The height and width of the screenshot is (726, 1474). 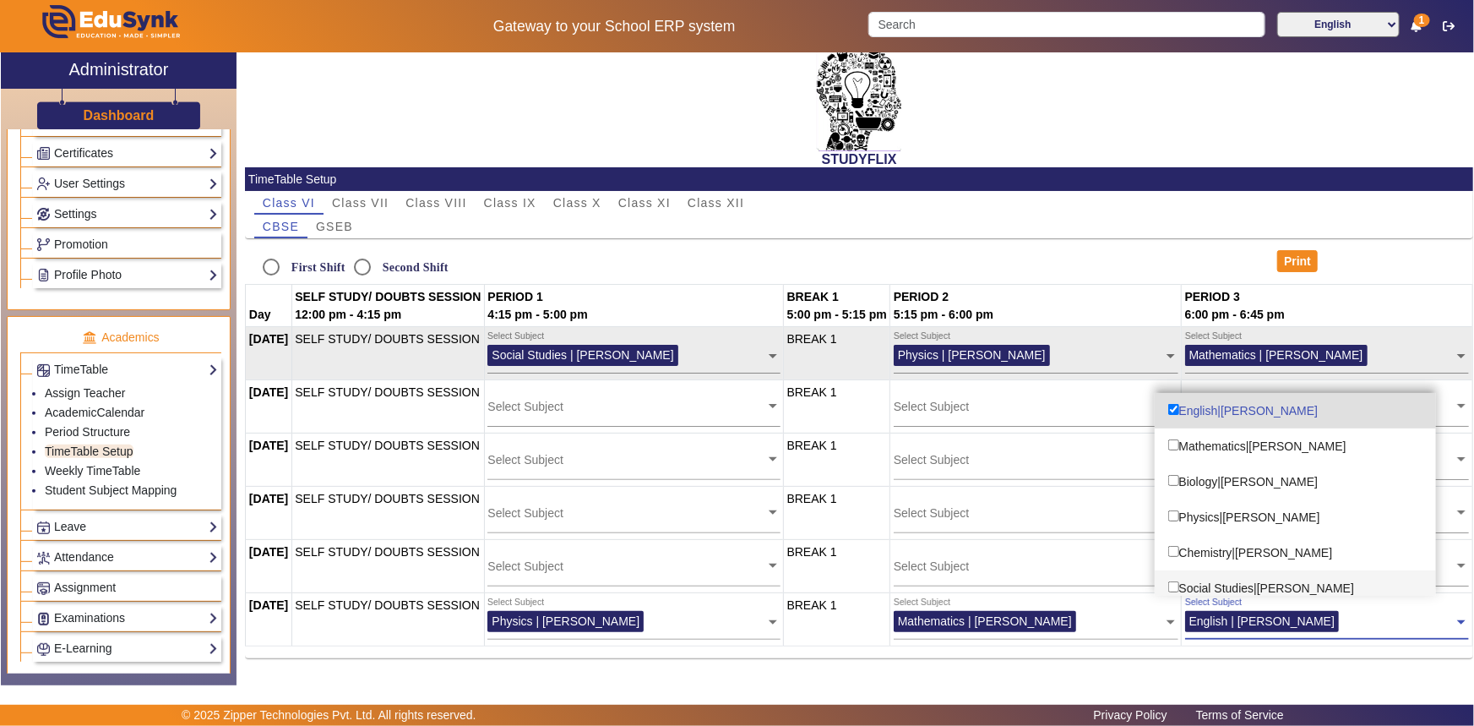 I want to click on a: Dashboard, so click(x=119, y=115).